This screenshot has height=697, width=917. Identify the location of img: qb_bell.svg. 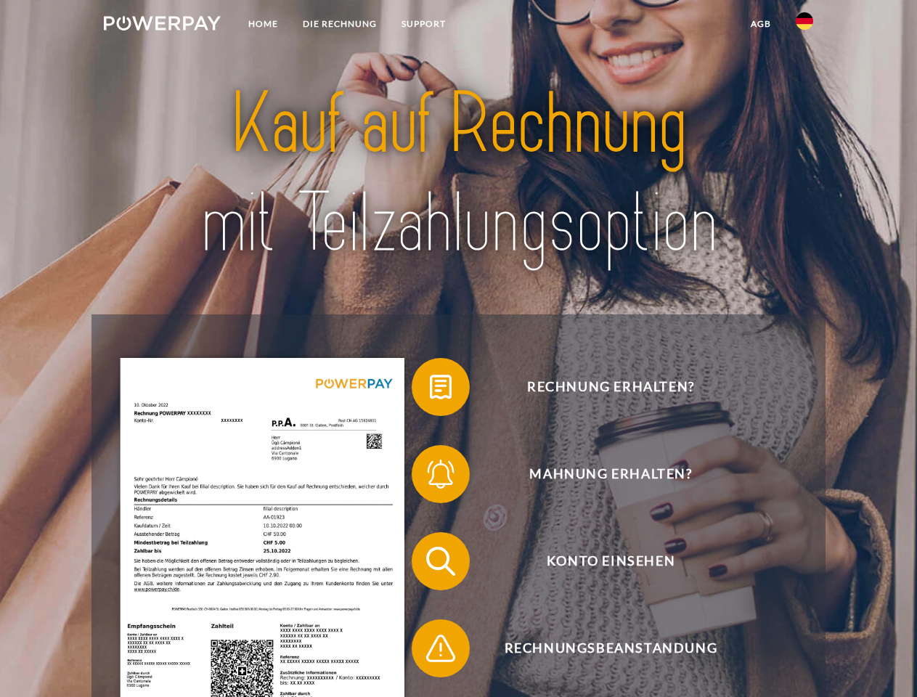
(441, 474).